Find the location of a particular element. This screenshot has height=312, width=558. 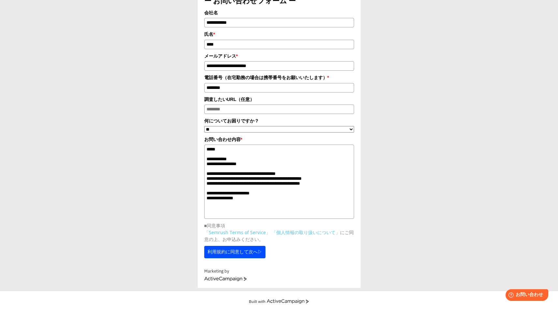

label: 氏名 is located at coordinates (279, 34).